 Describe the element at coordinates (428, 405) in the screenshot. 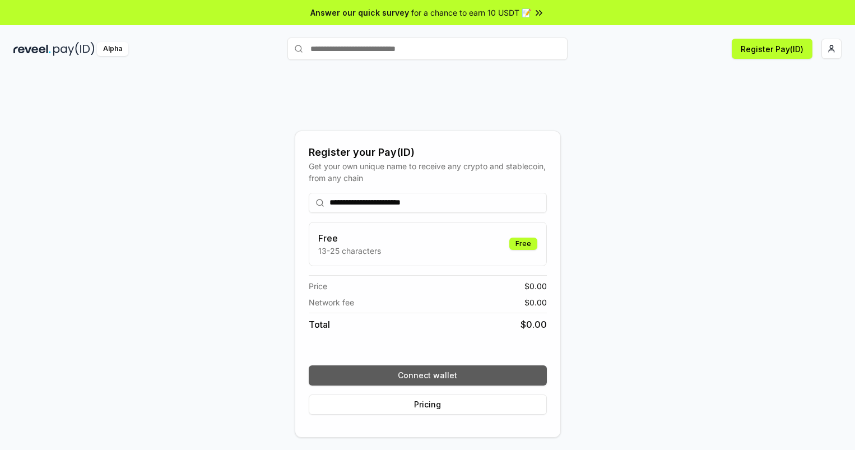

I see `button: Pricing` at that location.